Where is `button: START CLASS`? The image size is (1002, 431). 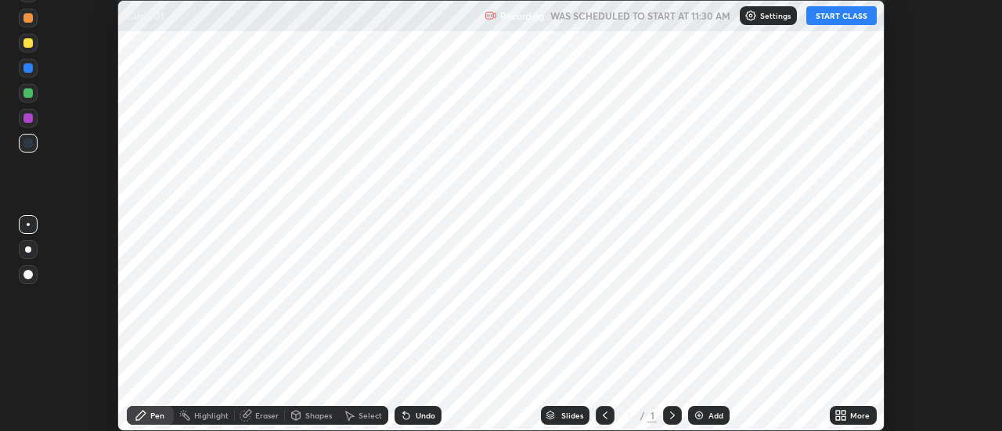
button: START CLASS is located at coordinates (842, 16).